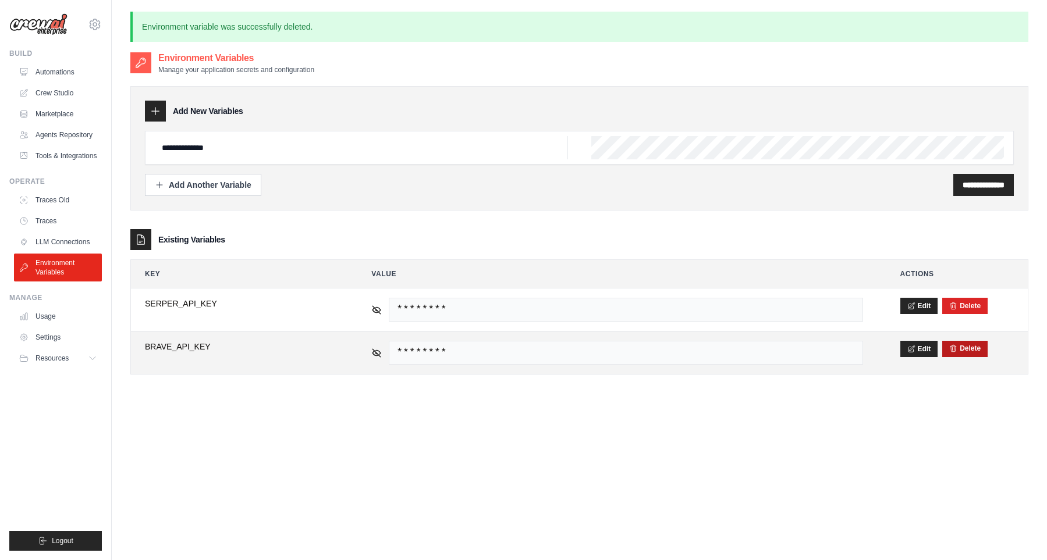 The height and width of the screenshot is (560, 1047). What do you see at coordinates (55, 54) in the screenshot?
I see `div: Build` at bounding box center [55, 54].